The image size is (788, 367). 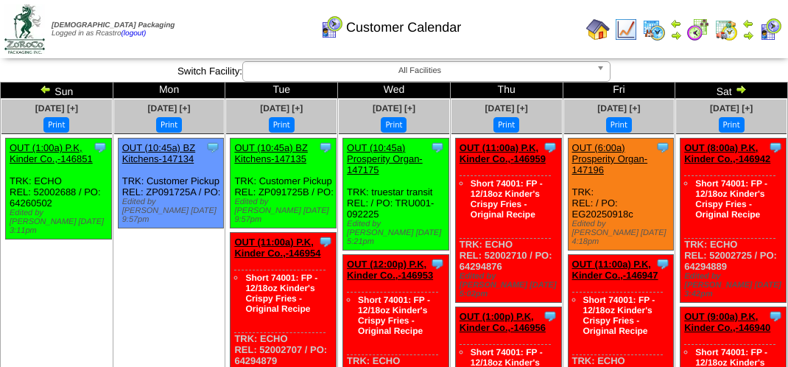 I want to click on img: calendarprod.gif, so click(x=654, y=29).